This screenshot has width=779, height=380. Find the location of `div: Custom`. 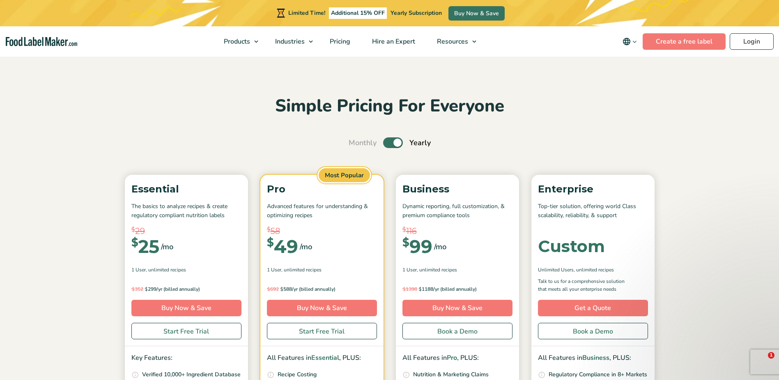

div: Custom is located at coordinates (571, 246).